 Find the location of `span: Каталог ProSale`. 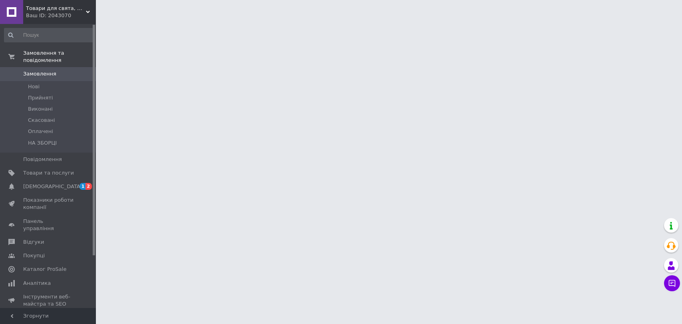

span: Каталог ProSale is located at coordinates (45, 269).